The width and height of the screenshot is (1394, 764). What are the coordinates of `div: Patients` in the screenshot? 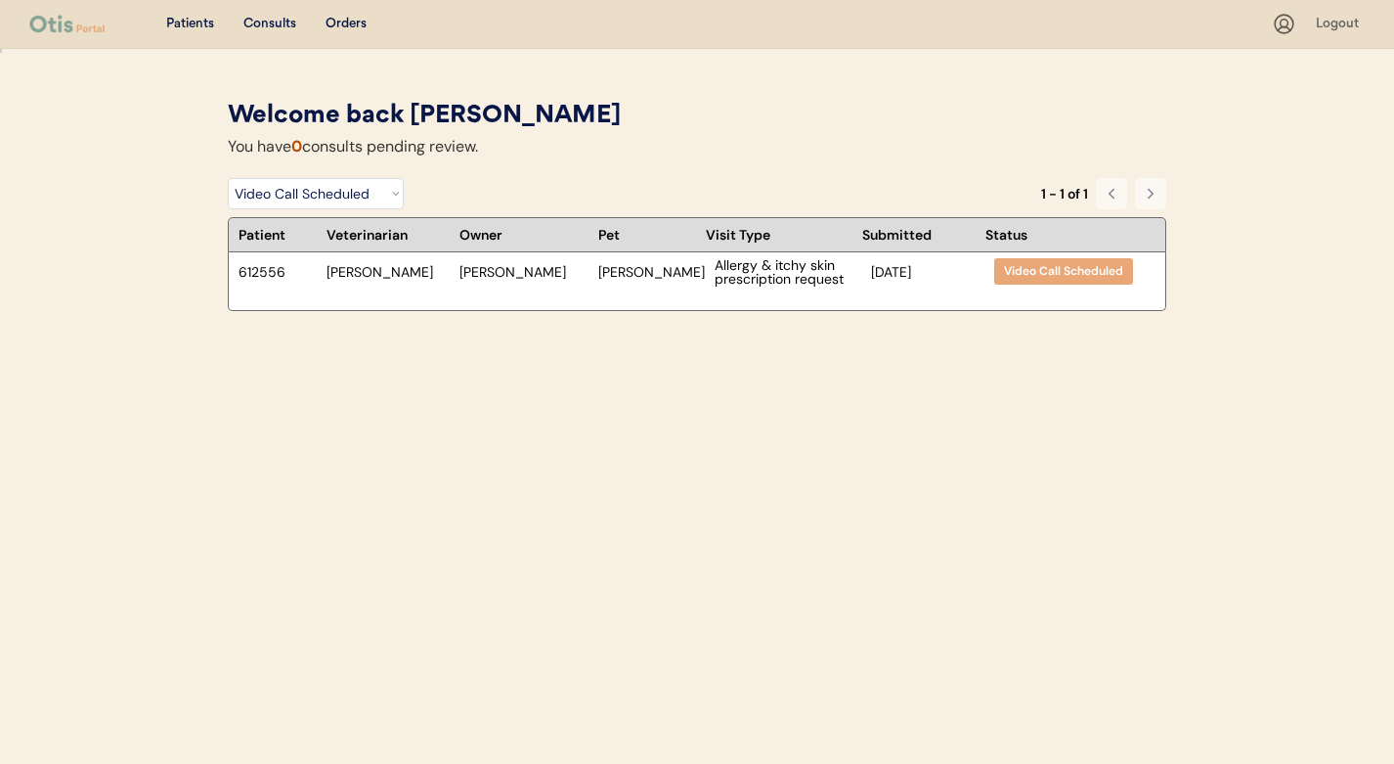 It's located at (190, 24).